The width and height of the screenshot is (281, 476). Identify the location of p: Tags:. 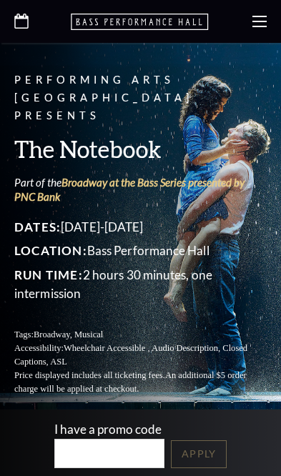
(140, 335).